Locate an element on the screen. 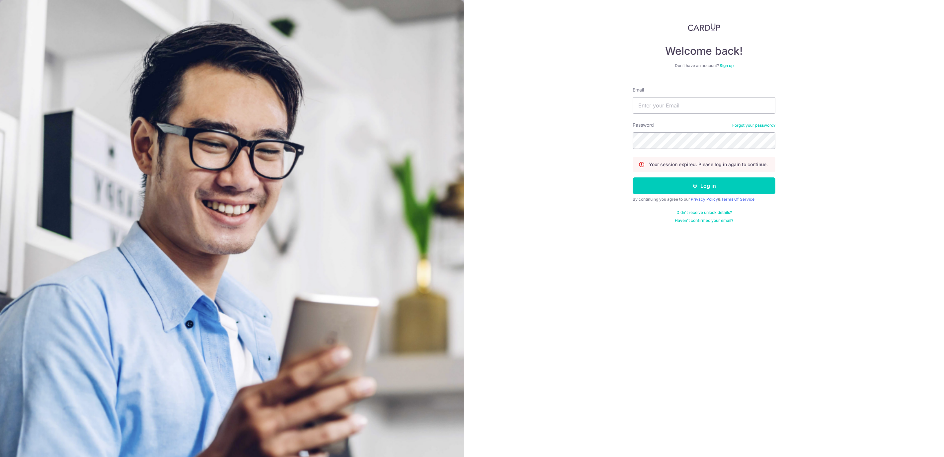  button: Log in is located at coordinates (704, 186).